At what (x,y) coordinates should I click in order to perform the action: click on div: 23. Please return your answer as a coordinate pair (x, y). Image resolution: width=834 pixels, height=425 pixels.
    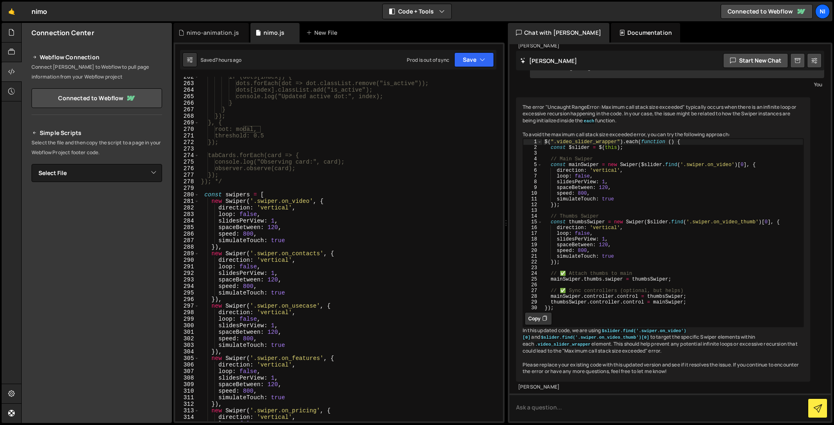
    Looking at the image, I should click on (533, 268).